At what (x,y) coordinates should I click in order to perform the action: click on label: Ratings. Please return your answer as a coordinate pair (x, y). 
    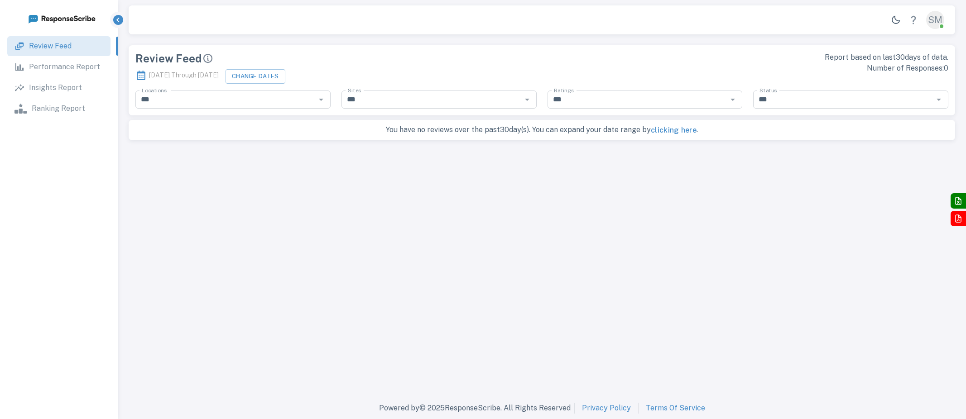
    Looking at the image, I should click on (564, 90).